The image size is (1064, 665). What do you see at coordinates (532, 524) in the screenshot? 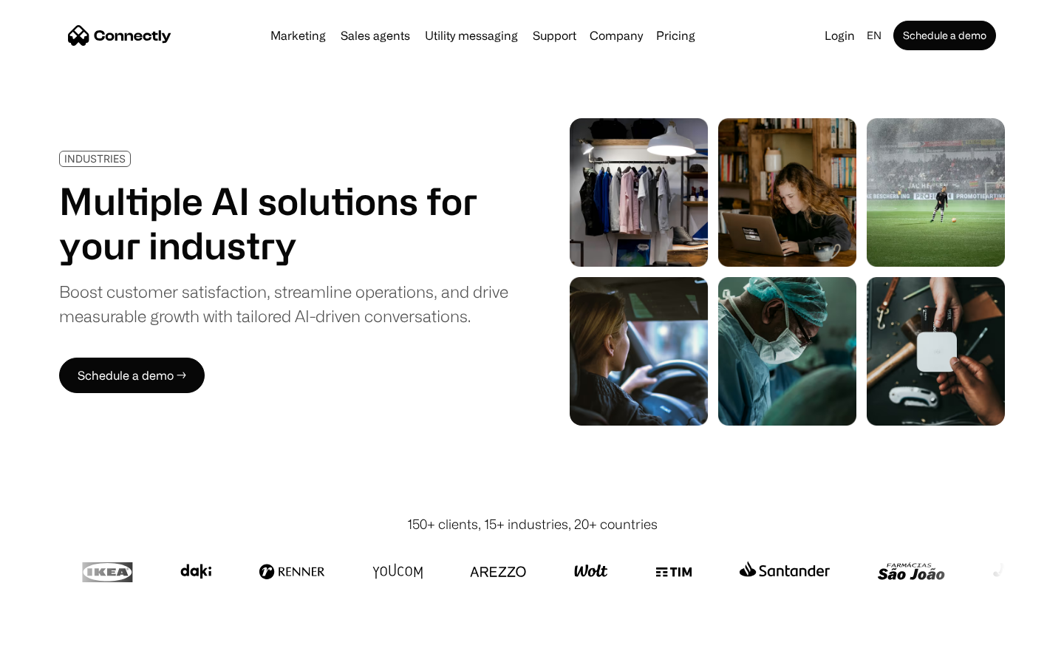
I see `div: 150+ clients, 15+ industries, 20+ countries` at bounding box center [532, 524].